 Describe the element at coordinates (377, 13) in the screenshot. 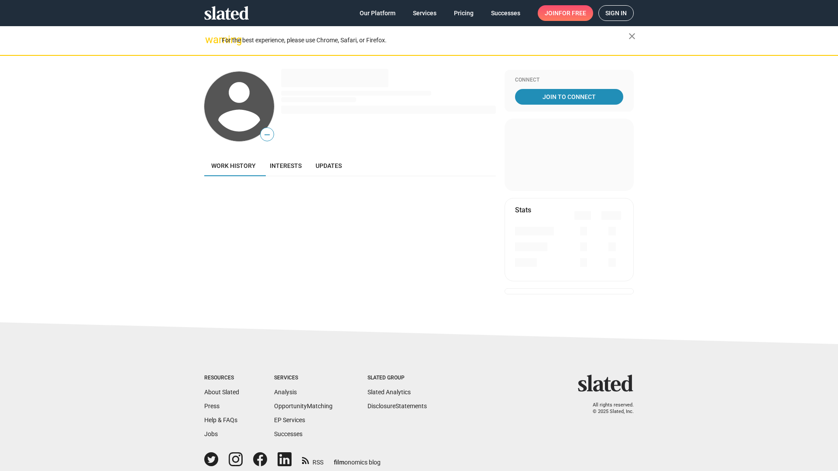

I see `a: Our Platform` at that location.